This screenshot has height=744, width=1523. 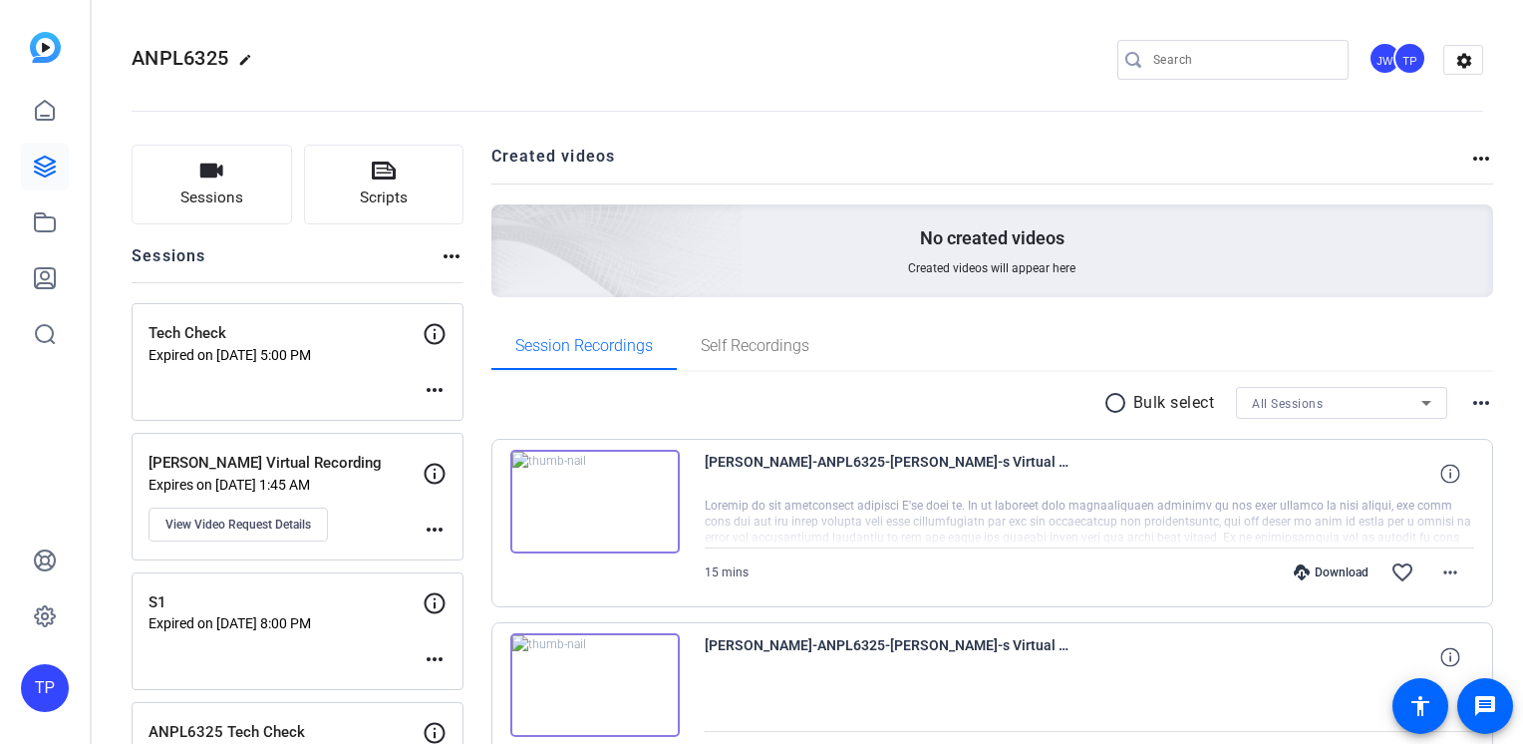 What do you see at coordinates (1464, 61) in the screenshot?
I see `mat-icon: settings` at bounding box center [1464, 61].